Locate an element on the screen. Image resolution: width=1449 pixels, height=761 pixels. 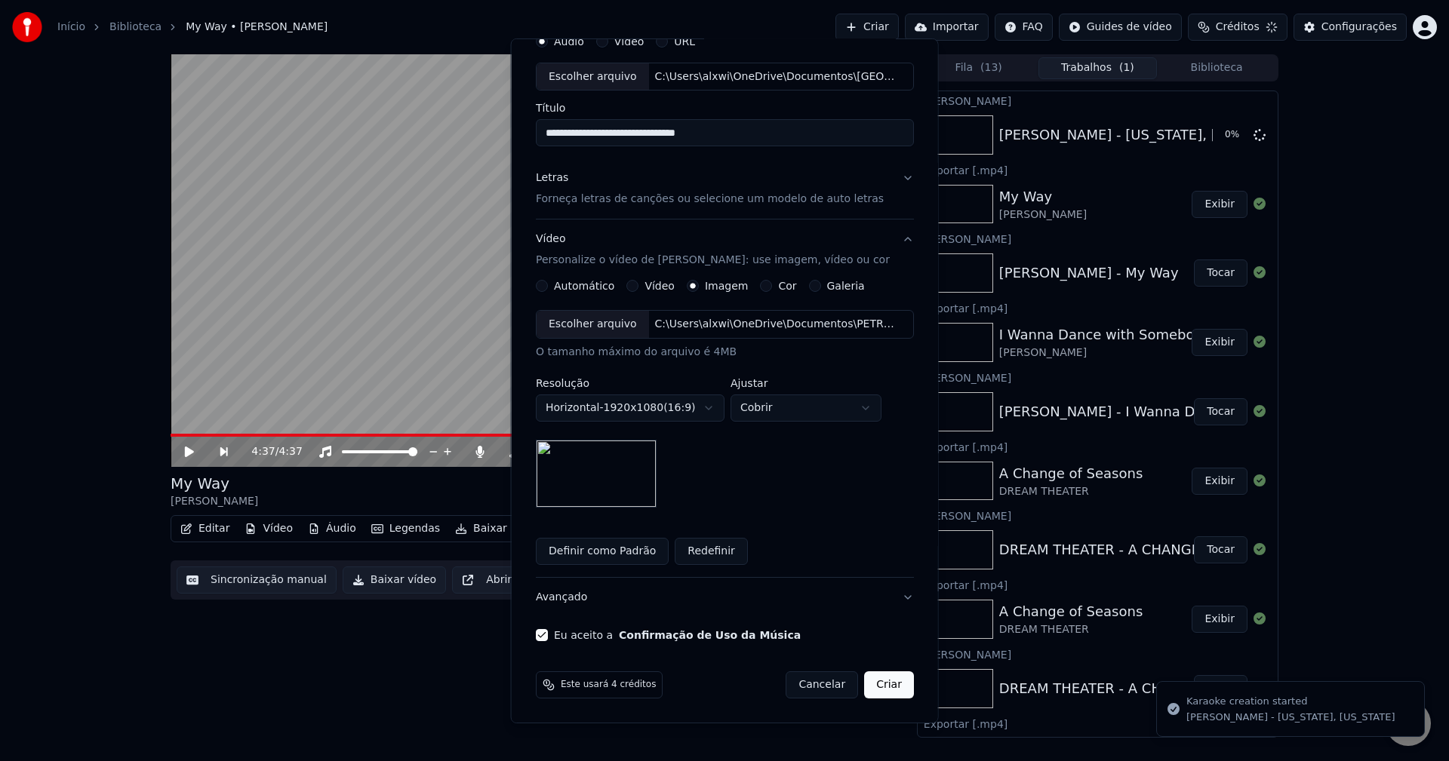
label: Áudio is located at coordinates (569, 41).